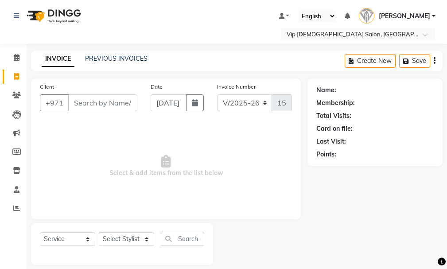 The height and width of the screenshot is (269, 447). Describe the element at coordinates (103, 103) in the screenshot. I see `input: Search by Name/Mobile/Email/Code` at that location.